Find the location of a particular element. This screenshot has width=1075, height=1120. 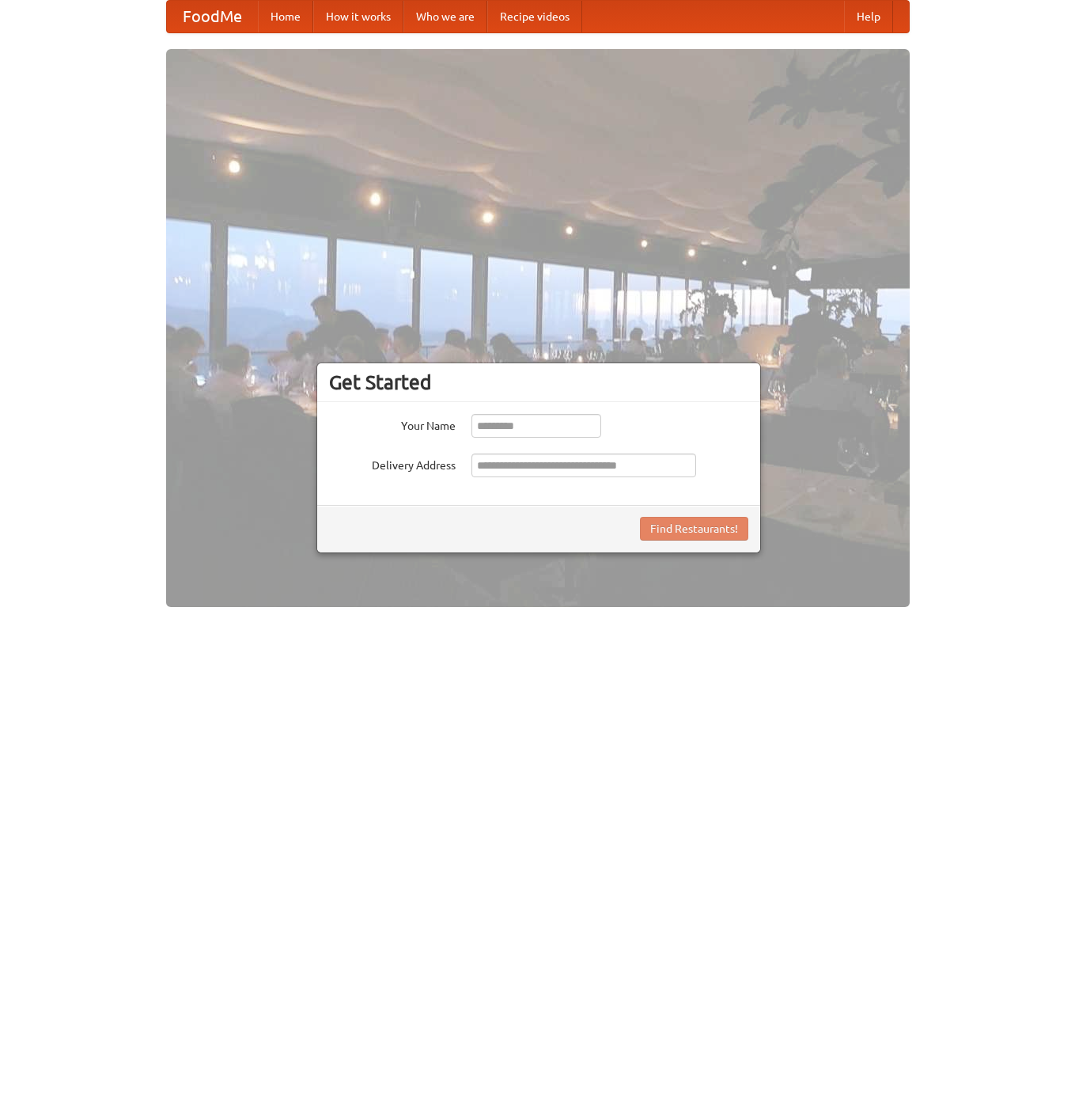

button: Find Restaurants! is located at coordinates (694, 529).